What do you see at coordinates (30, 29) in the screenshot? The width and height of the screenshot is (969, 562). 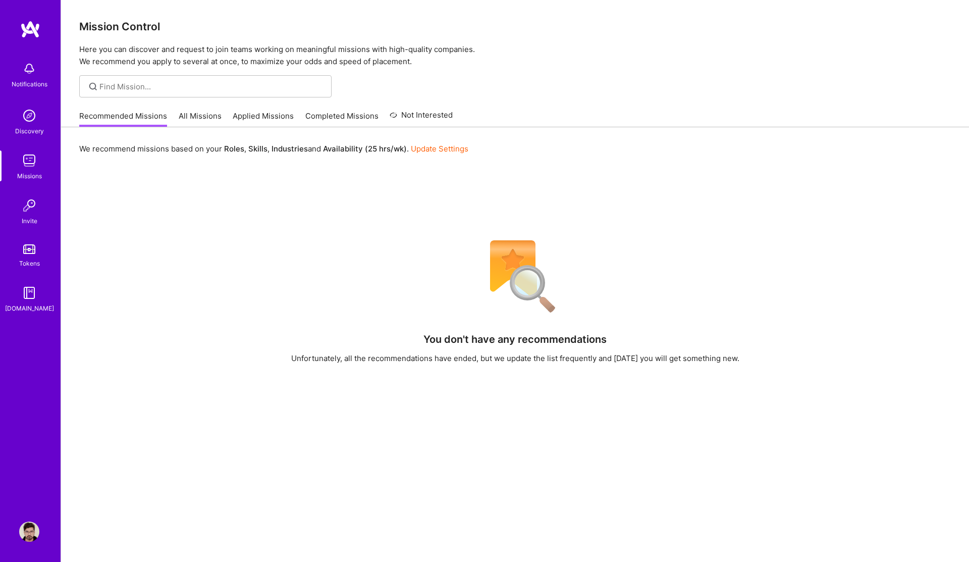 I see `img: logo` at bounding box center [30, 29].